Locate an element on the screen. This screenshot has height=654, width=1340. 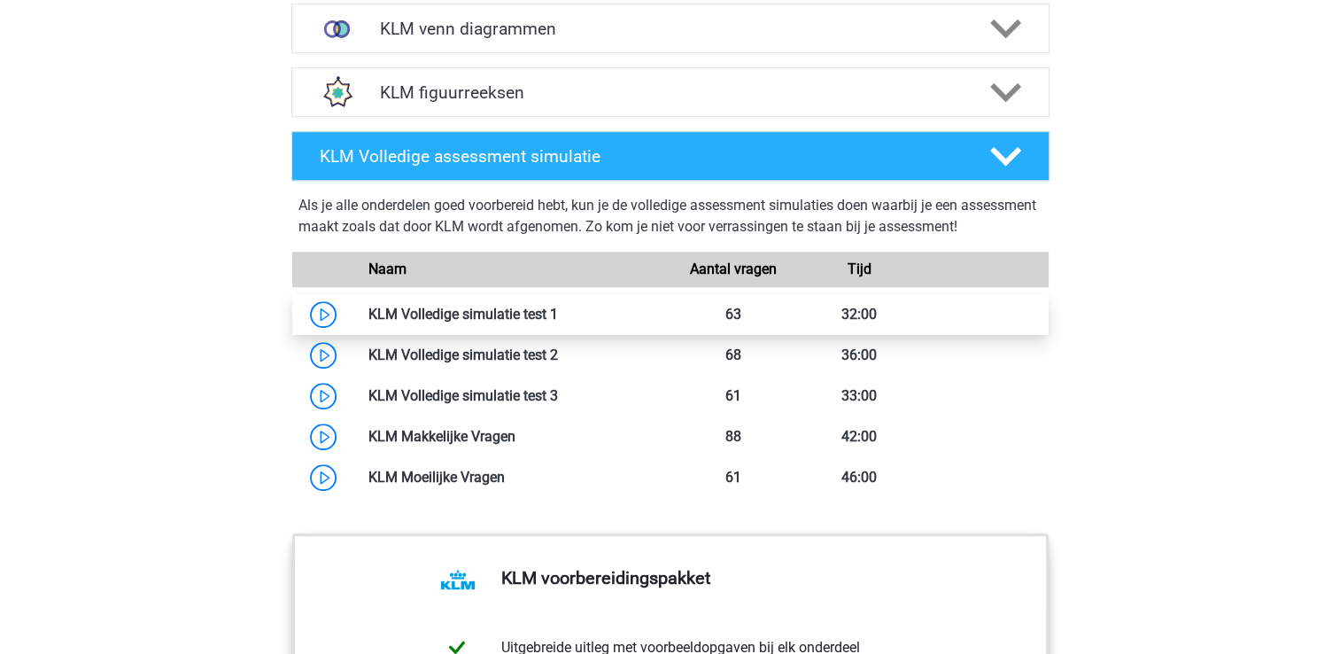
div: KLM Volledige simulatie test 2 is located at coordinates (513, 355).